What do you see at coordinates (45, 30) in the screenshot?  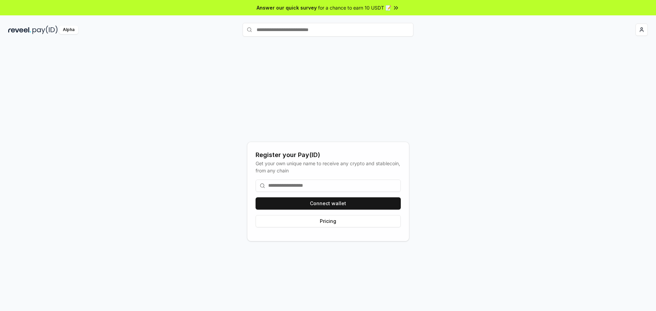 I see `img: pay_id` at bounding box center [45, 30].